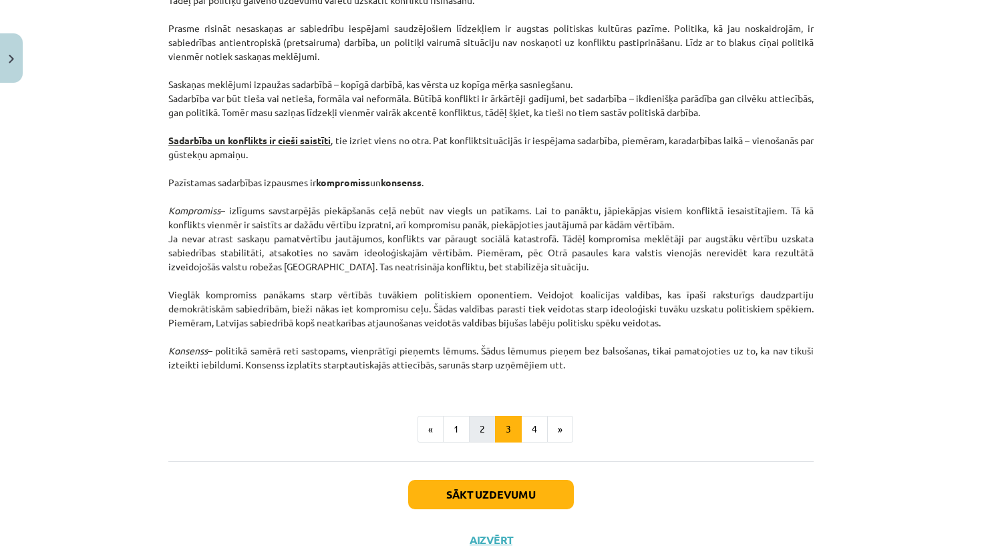 The width and height of the screenshot is (982, 556). Describe the element at coordinates (188, 351) in the screenshot. I see `em: Konsenss` at that location.